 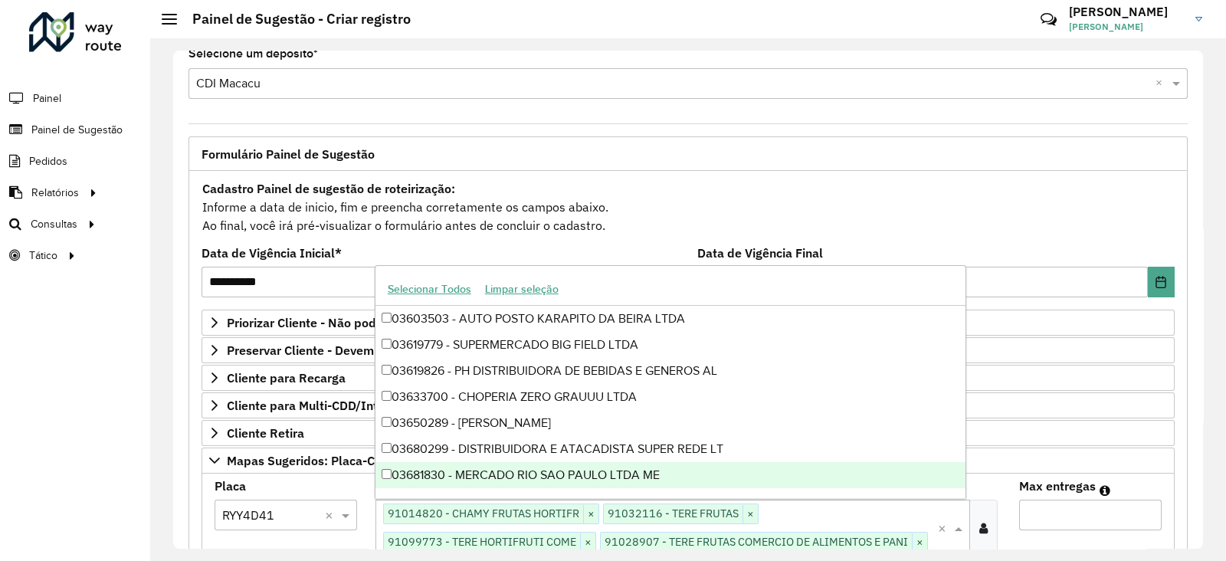 I want to click on span: Tático, so click(x=43, y=255).